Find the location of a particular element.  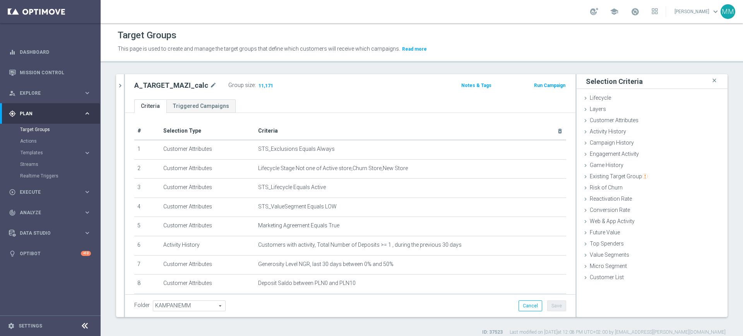

i: track_changes is located at coordinates (12, 213).